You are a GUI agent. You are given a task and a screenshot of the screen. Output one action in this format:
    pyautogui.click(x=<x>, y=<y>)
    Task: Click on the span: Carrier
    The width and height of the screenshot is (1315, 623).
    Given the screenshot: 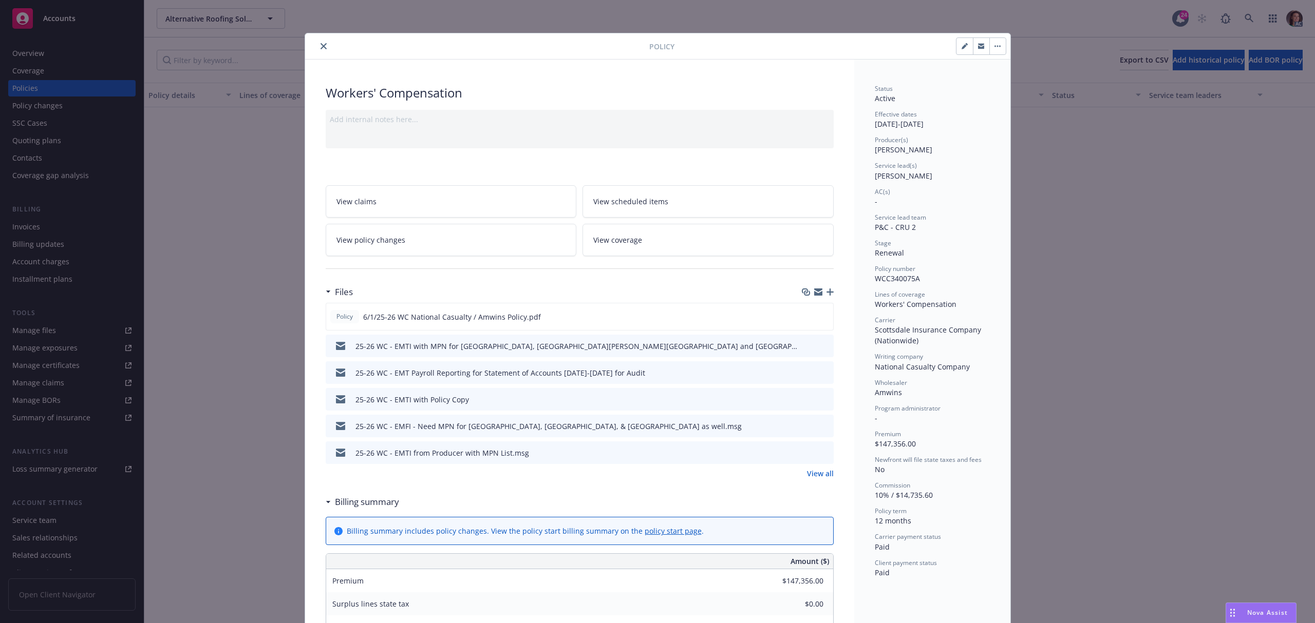 What is the action you would take?
    pyautogui.click(x=885, y=320)
    